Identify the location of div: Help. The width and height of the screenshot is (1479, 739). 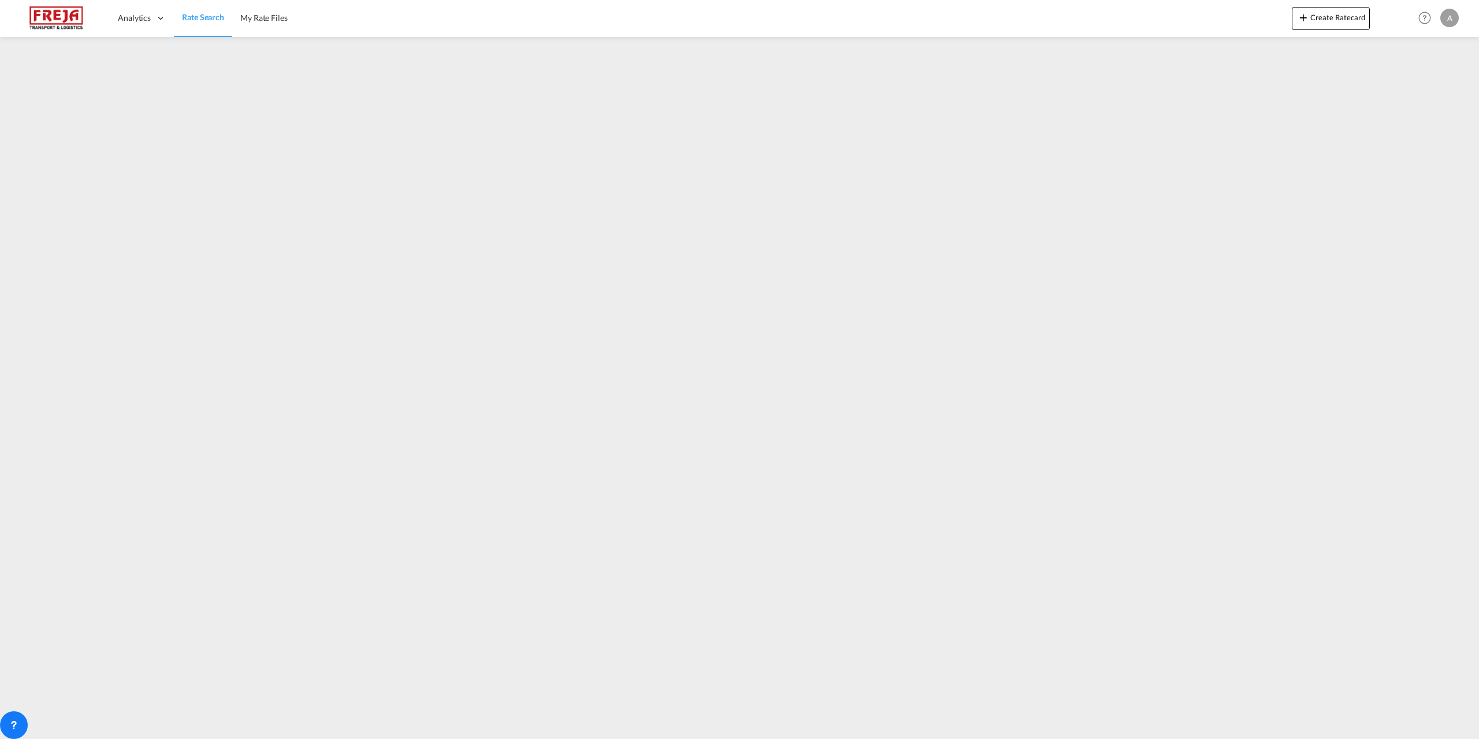
(1428, 18).